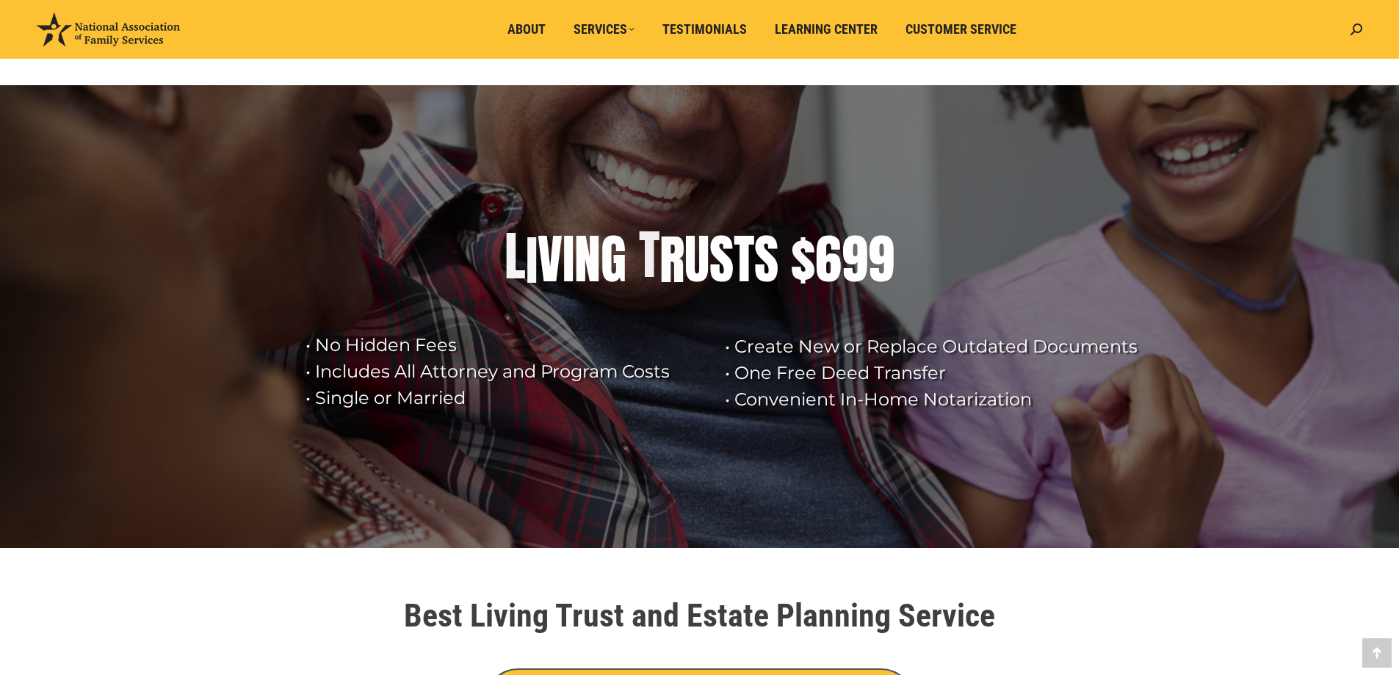  What do you see at coordinates (705, 29) in the screenshot?
I see `a: Testimonials` at bounding box center [705, 29].